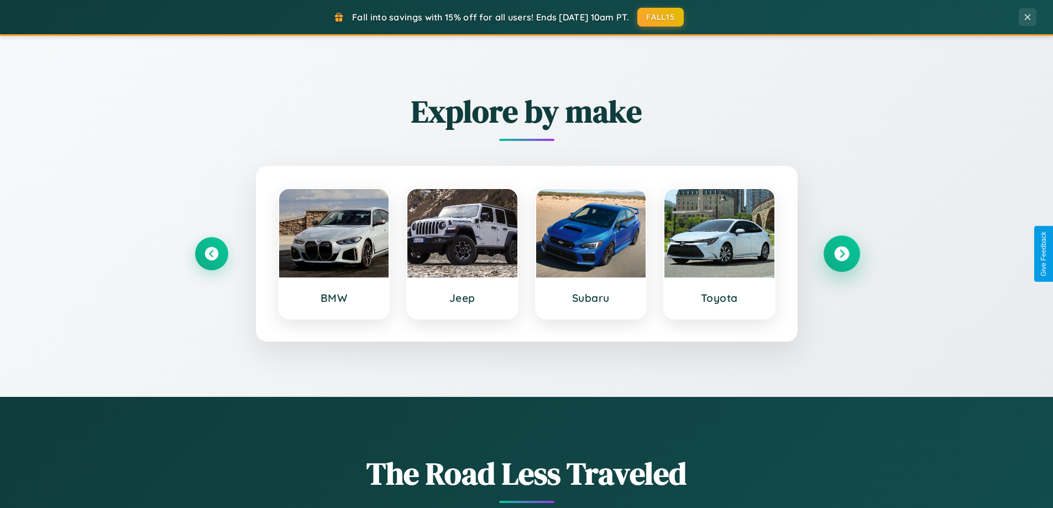  Describe the element at coordinates (661, 17) in the screenshot. I see `button: FALL15` at that location.